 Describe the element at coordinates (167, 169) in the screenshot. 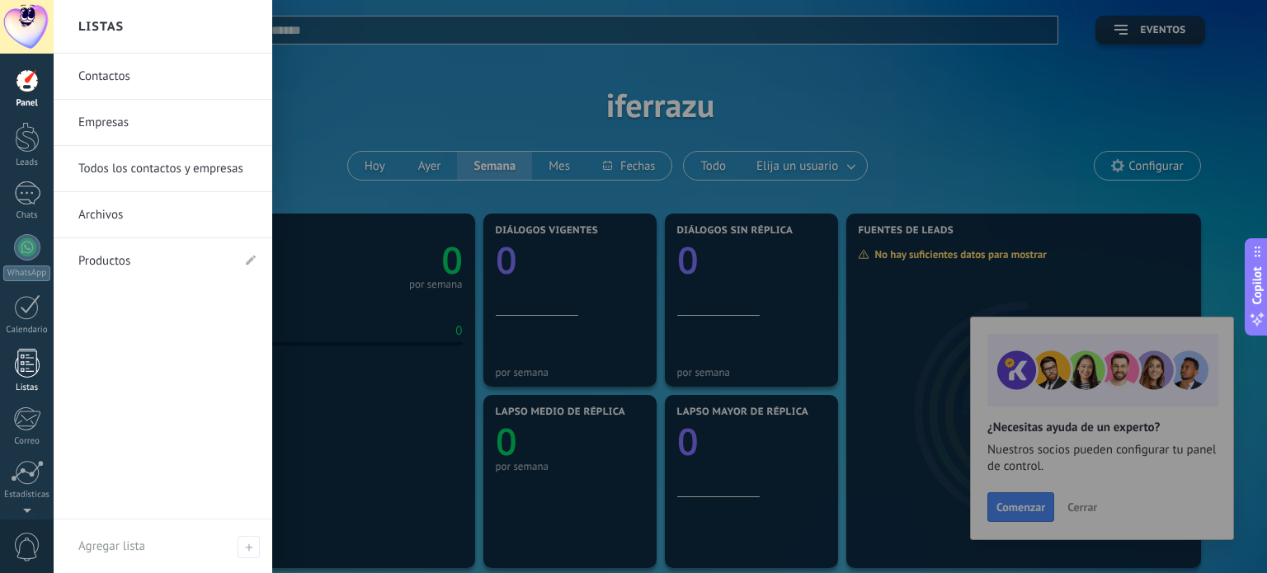

I see `a: Todos los contactos y empresas` at that location.